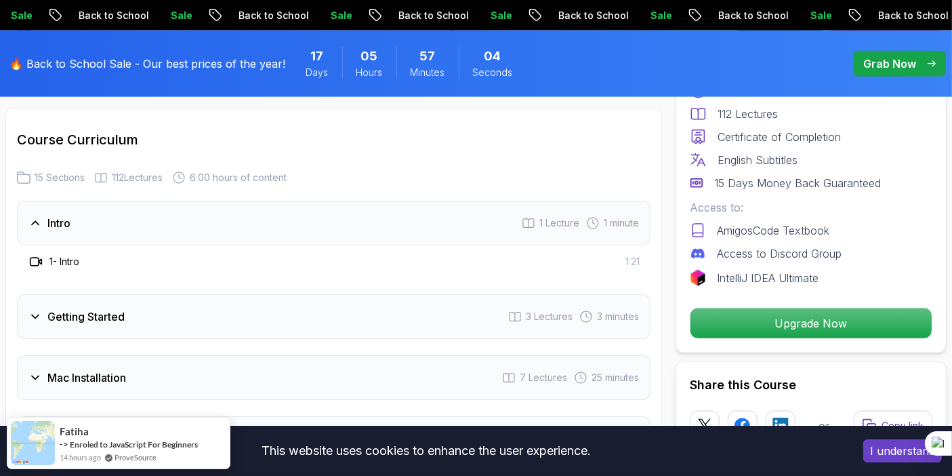  Describe the element at coordinates (80, 457) in the screenshot. I see `span: 14 hours ago` at that location.